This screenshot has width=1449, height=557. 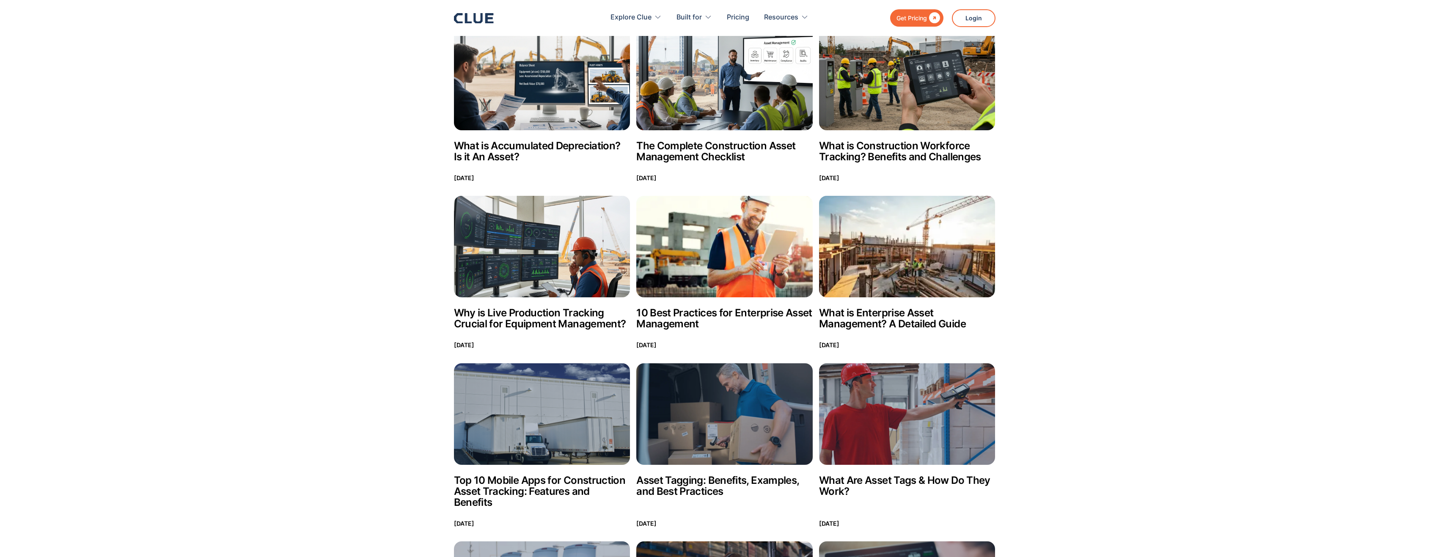 I want to click on div: Get Pricing, so click(x=912, y=18).